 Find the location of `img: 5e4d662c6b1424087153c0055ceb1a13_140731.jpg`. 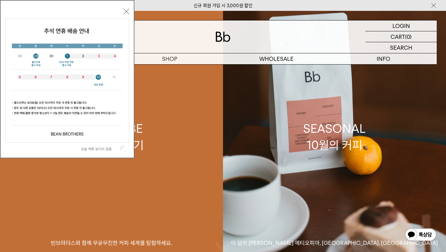

img: 5e4d662c6b1424087153c0055ceb1a13_140731.jpg is located at coordinates (67, 81).